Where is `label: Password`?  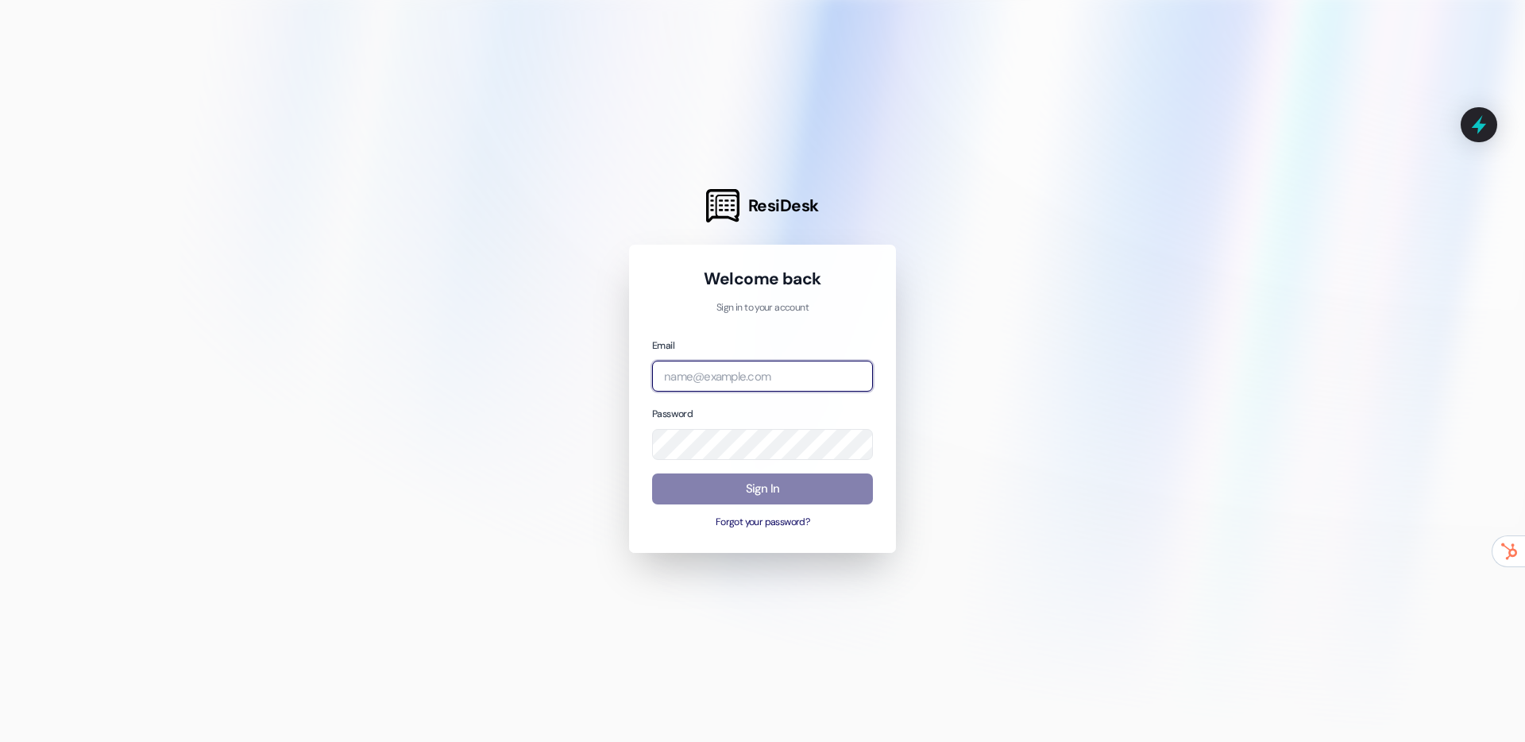 label: Password is located at coordinates (672, 414).